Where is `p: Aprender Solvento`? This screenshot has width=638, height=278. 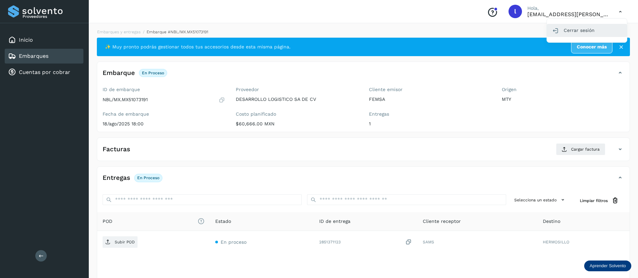
p: Aprender Solvento is located at coordinates (607, 266).